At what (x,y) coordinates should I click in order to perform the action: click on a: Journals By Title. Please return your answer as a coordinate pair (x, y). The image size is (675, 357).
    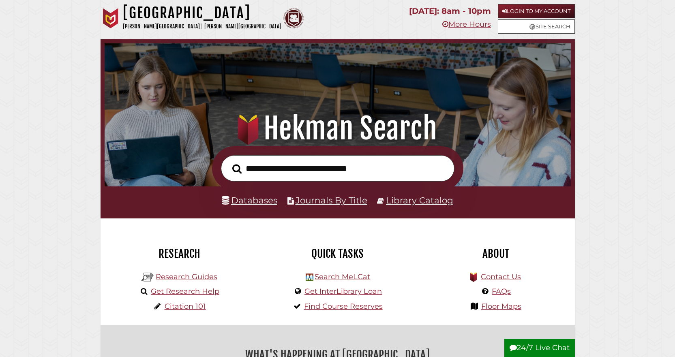
    Looking at the image, I should click on (331, 200).